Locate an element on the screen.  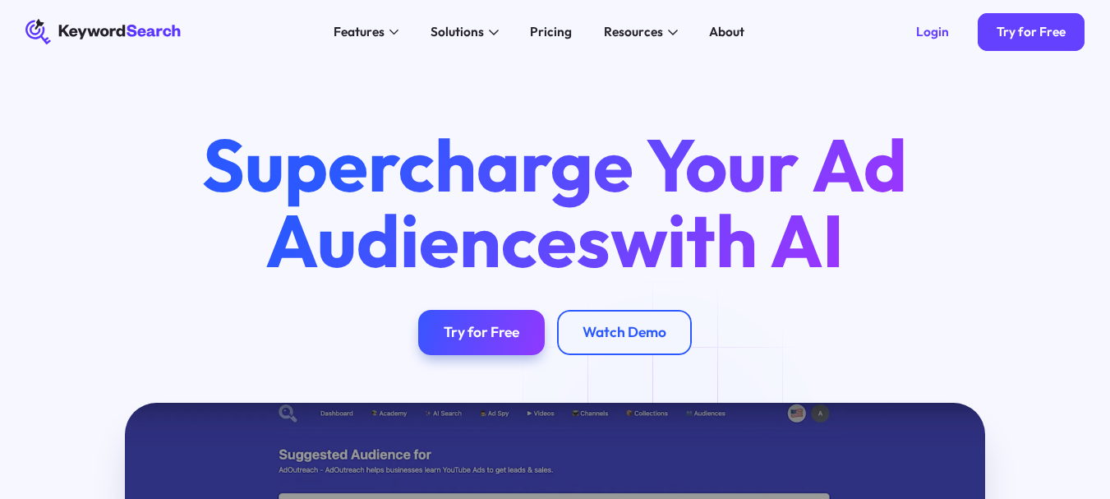
div: About is located at coordinates (726, 31).